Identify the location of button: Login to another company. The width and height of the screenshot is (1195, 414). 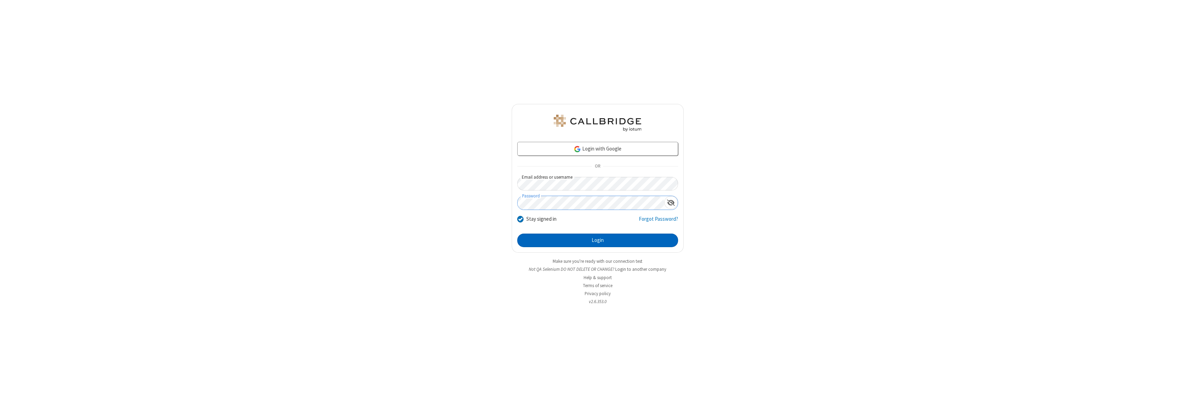
(641, 269).